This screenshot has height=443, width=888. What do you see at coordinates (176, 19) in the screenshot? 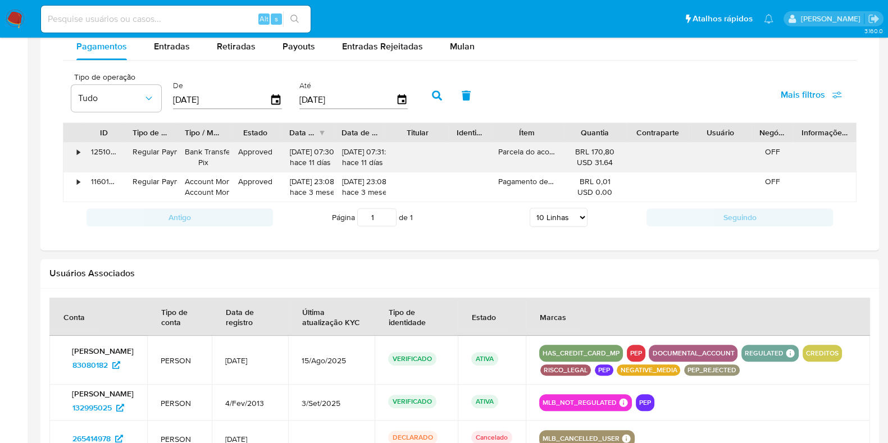
I see `input: Pesquise usuários ou casos...` at bounding box center [176, 19].